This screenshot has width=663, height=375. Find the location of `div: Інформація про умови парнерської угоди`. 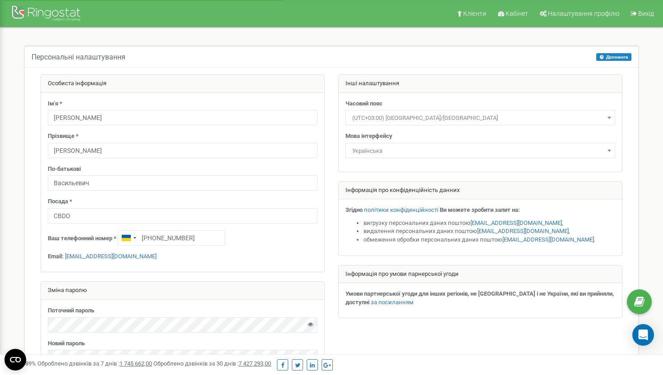

div: Інформація про умови парнерської угоди is located at coordinates (480, 274).